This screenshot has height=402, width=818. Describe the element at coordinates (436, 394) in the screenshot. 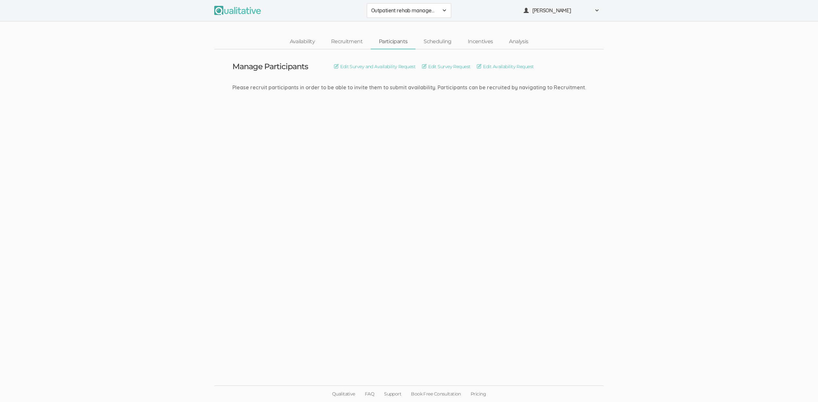

I see `a: Book Free Consultation` at that location.